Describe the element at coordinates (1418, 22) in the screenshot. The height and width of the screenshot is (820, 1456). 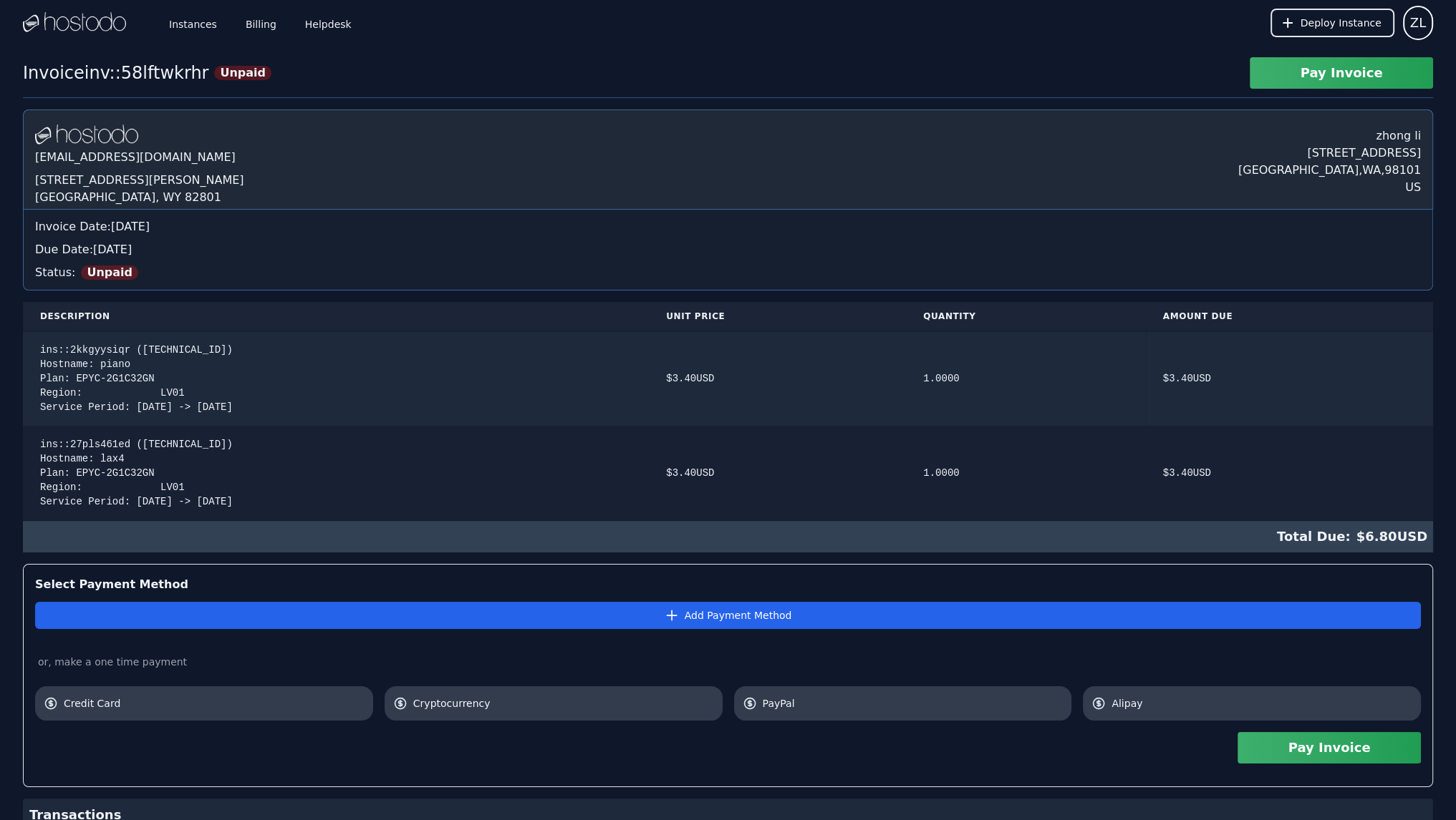
I see `button: User menu` at that location.